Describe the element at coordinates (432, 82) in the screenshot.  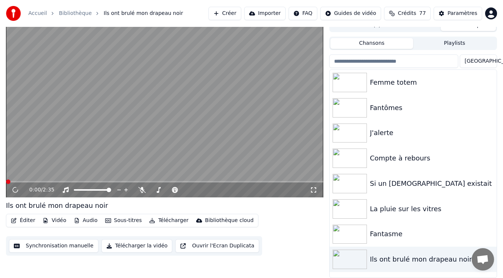
I see `div: Femme totem` at that location.